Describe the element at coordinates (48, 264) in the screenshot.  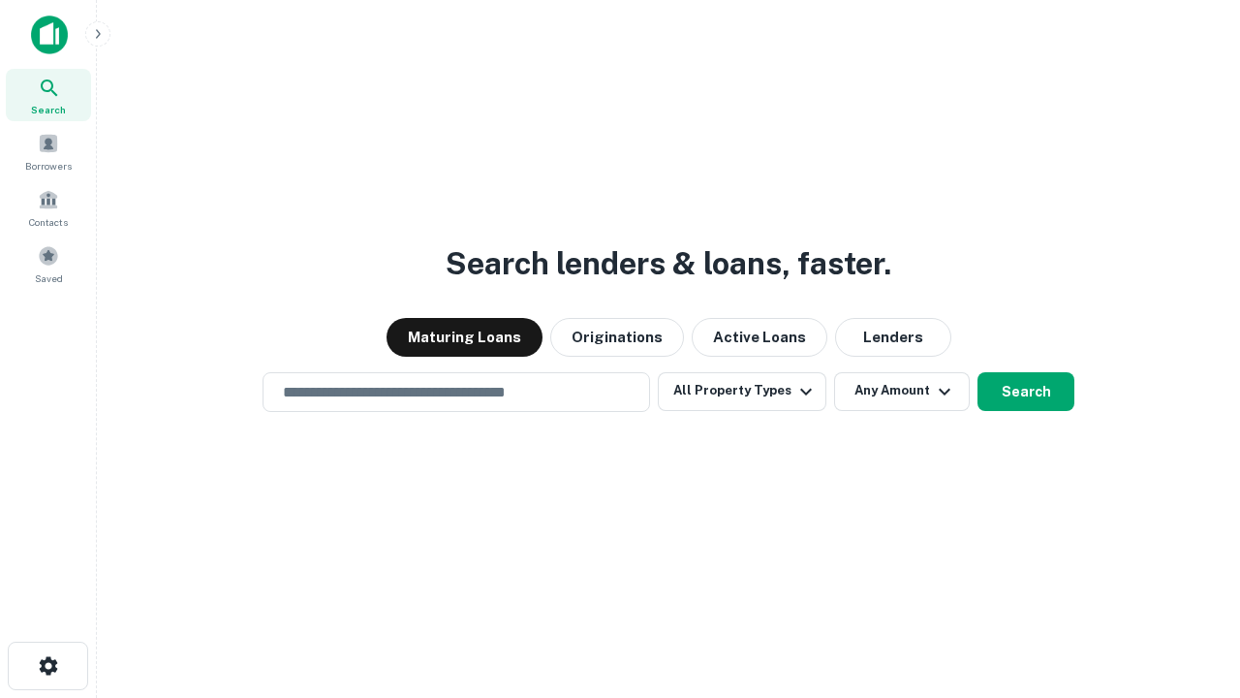
I see `div: Saved` at that location.